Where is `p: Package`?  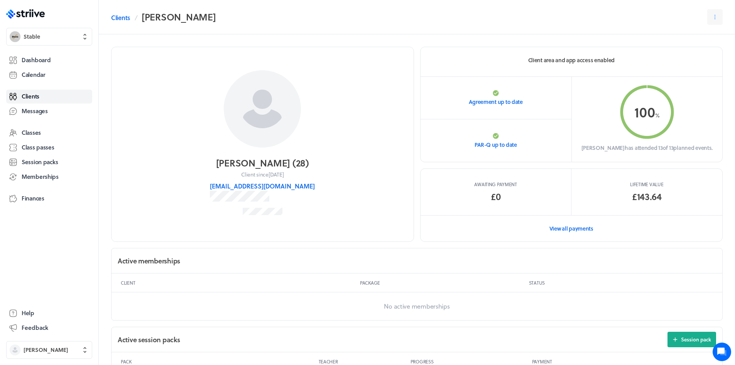 p: Package is located at coordinates (443, 282).